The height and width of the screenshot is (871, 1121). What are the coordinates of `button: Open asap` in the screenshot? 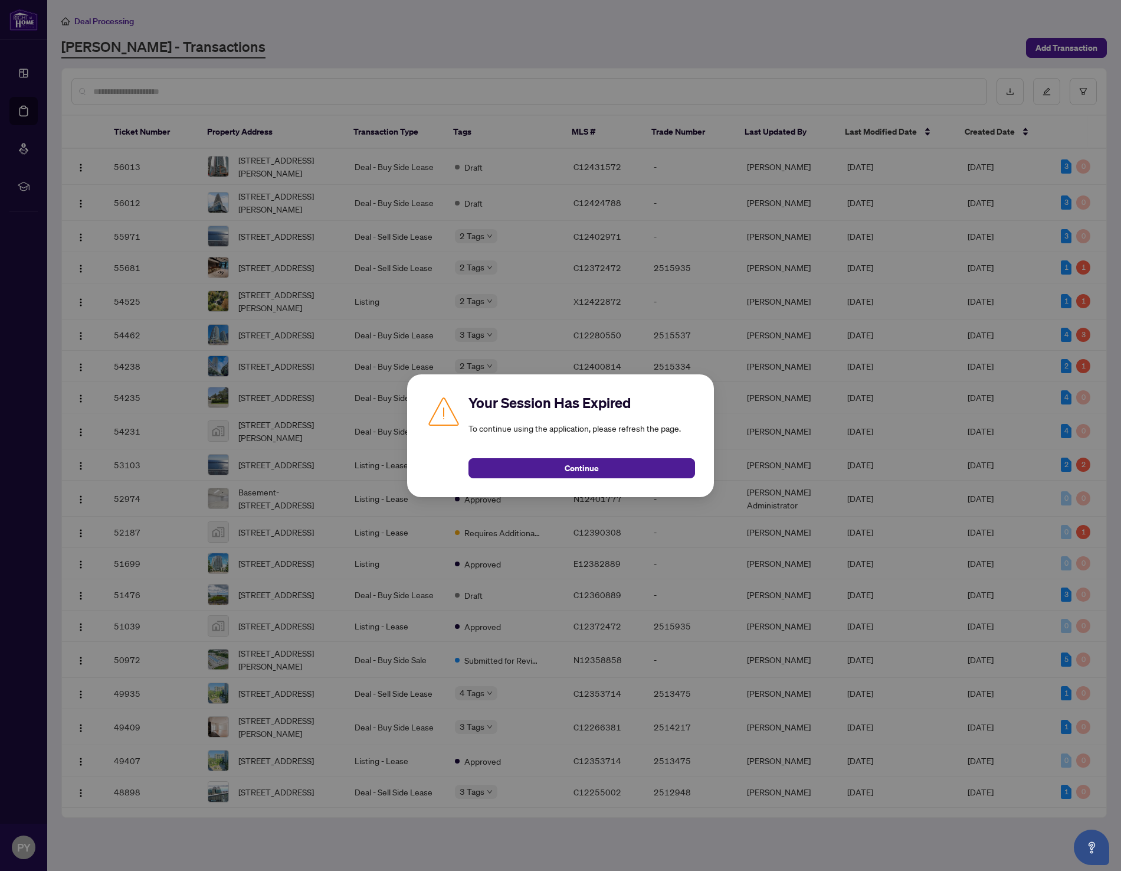 It's located at (1092, 847).